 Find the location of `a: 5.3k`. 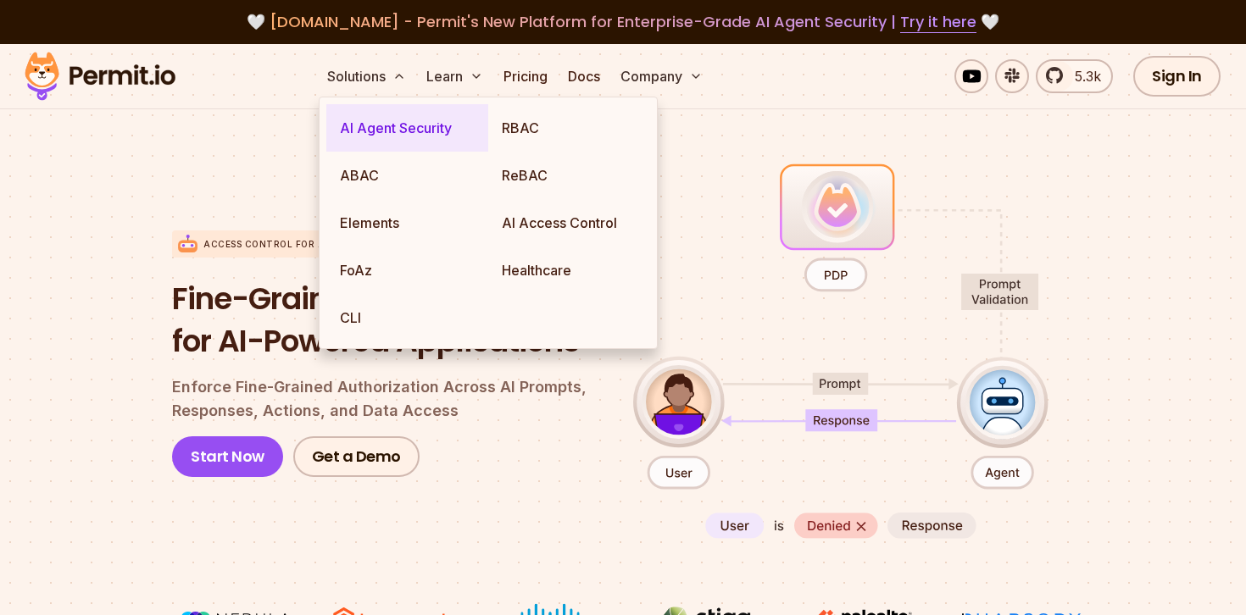

a: 5.3k is located at coordinates (1074, 76).